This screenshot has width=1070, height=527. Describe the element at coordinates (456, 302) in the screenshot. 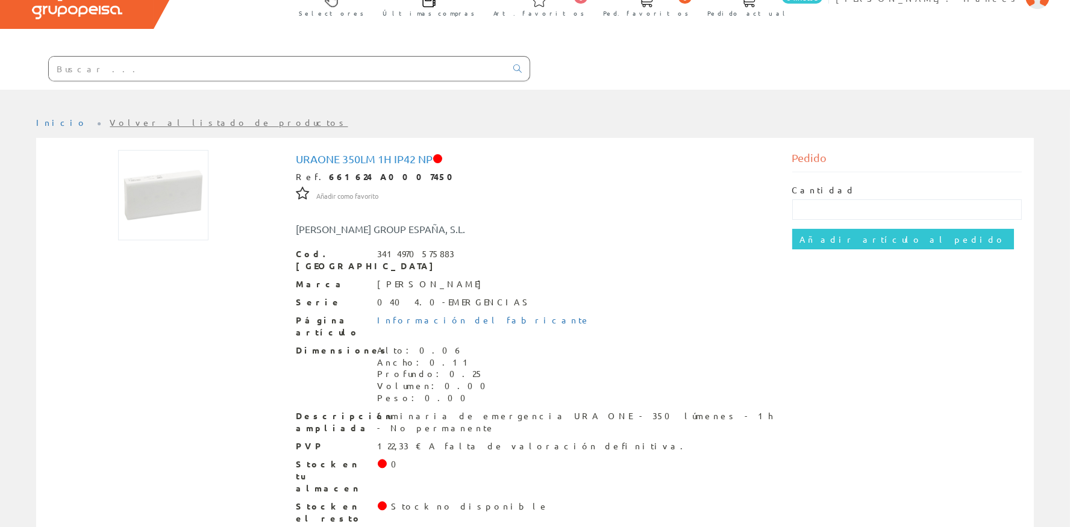

I see `div: 040 4.0-EMERGENCIAS` at that location.